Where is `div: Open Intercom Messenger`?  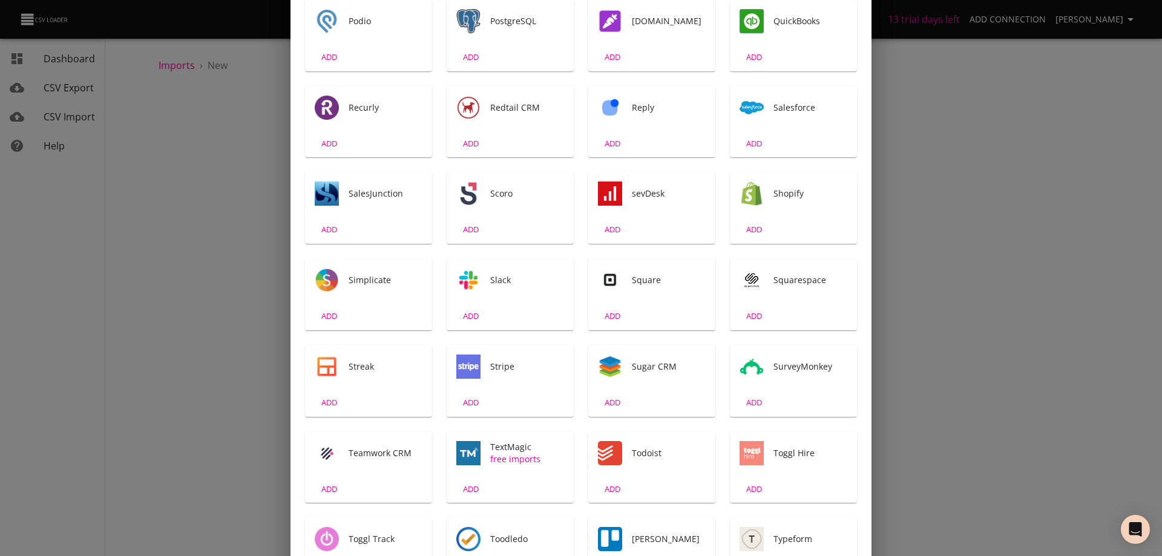
div: Open Intercom Messenger is located at coordinates (1135, 530).